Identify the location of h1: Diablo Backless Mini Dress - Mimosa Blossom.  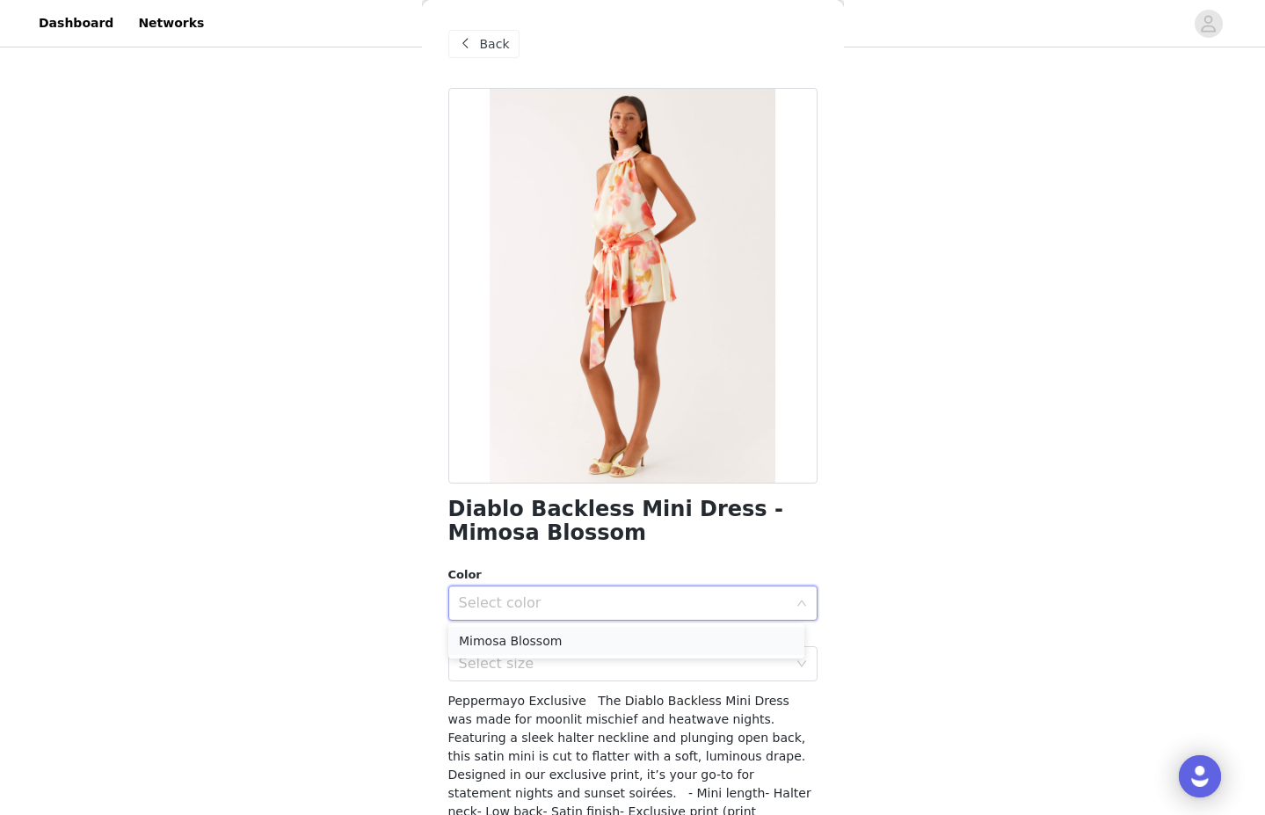
(633, 521).